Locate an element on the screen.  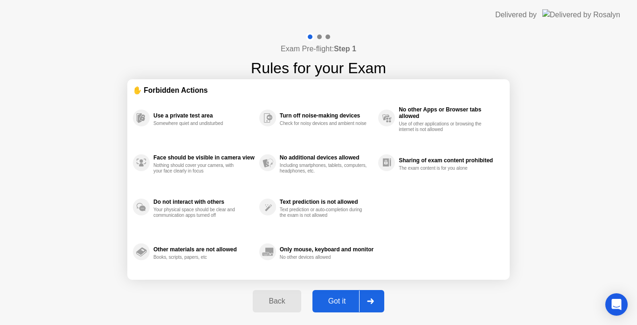
div: Somewhere quiet and undisturbed is located at coordinates (197, 124).